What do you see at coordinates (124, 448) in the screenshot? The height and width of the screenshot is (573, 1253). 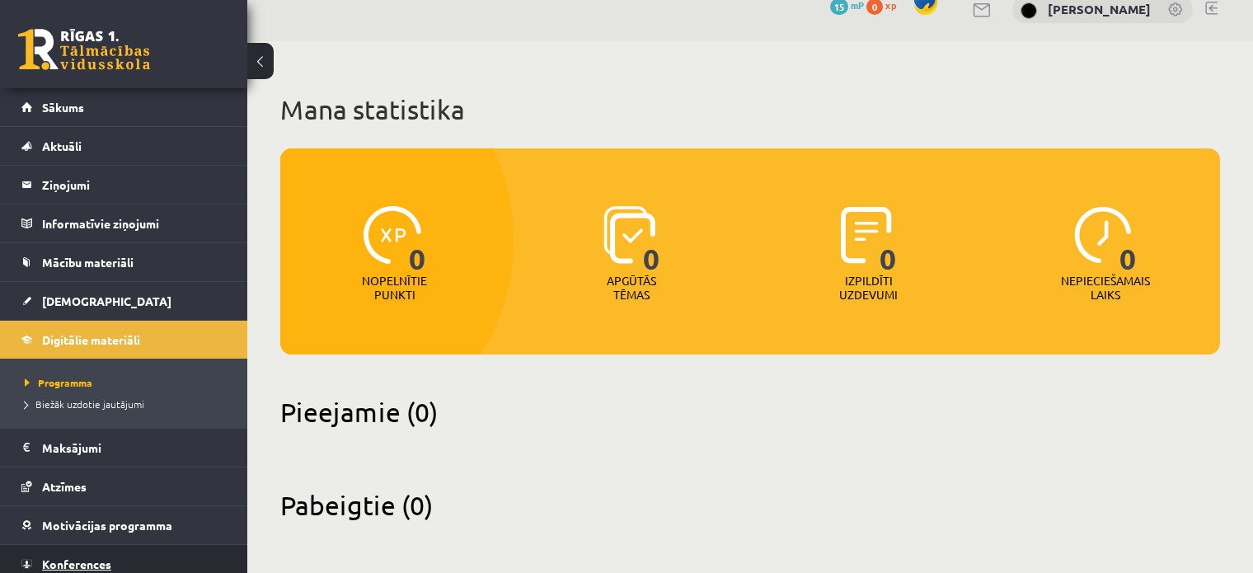 I see `a: Maksājumi` at bounding box center [124, 448].